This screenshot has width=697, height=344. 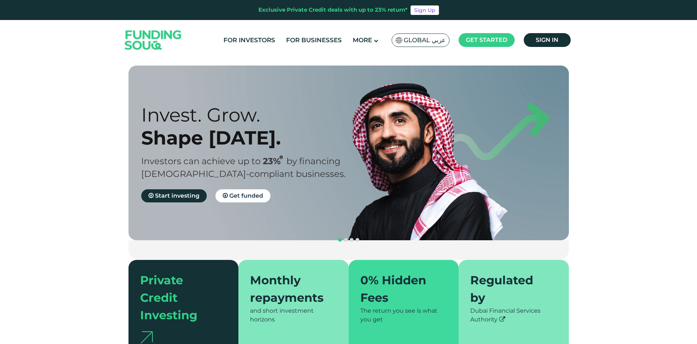 What do you see at coordinates (424, 40) in the screenshot?
I see `span: Global عربي` at bounding box center [424, 40].